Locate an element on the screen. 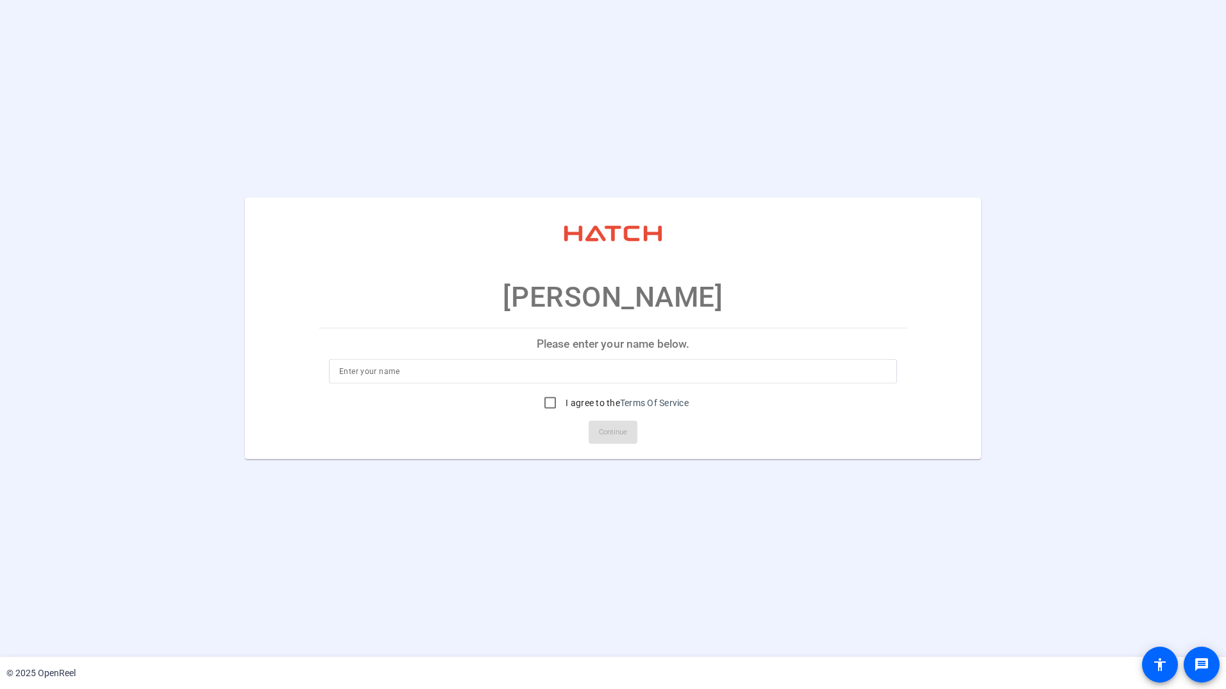 This screenshot has width=1226, height=689. mat-icon: accessibility is located at coordinates (1160, 664).